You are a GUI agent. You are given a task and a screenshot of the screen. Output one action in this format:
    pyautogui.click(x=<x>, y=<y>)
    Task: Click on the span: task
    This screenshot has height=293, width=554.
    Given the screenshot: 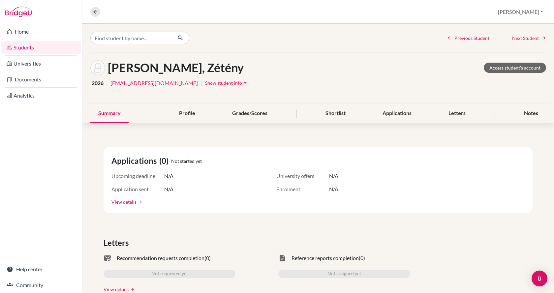 What is the action you would take?
    pyautogui.click(x=282, y=258)
    